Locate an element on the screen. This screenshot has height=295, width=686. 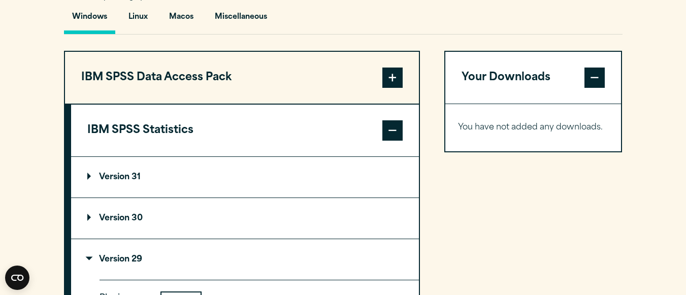
p: Version 31 is located at coordinates (114, 177).